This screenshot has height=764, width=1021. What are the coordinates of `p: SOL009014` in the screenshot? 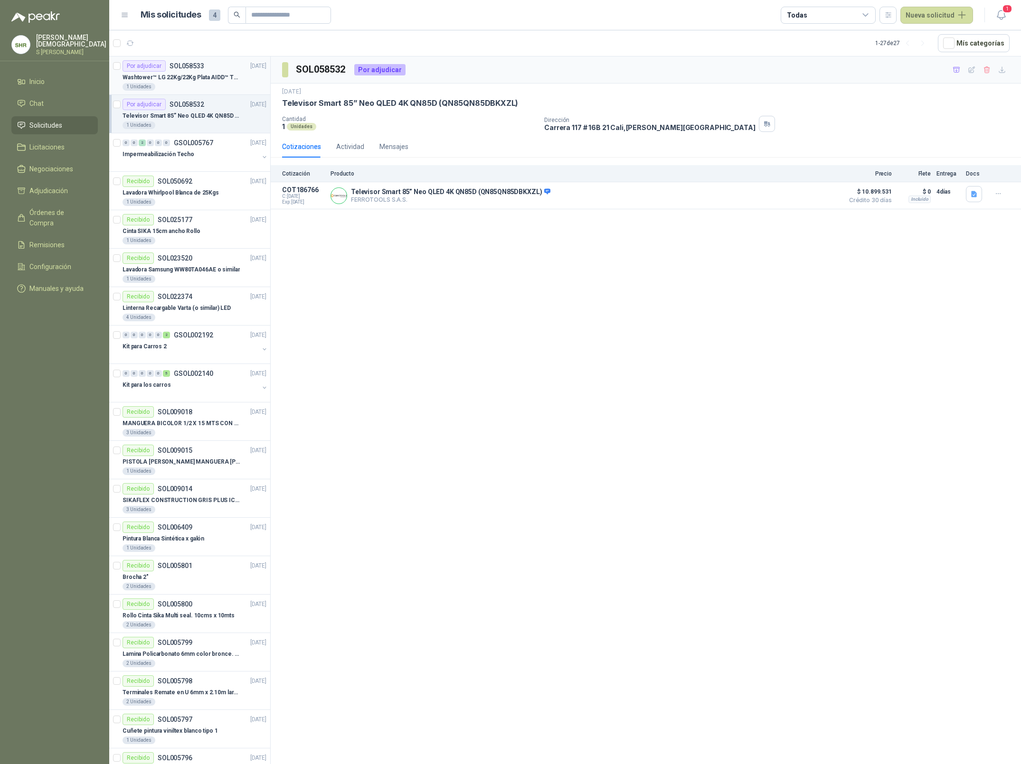 It's located at (175, 489).